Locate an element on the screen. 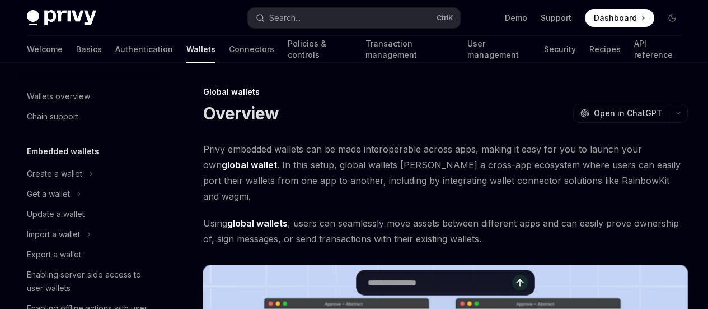 The height and width of the screenshot is (309, 708). a: Basics is located at coordinates (89, 49).